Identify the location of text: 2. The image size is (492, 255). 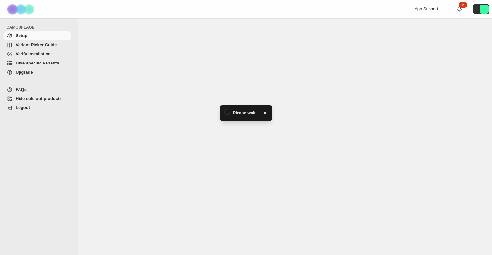
(484, 9).